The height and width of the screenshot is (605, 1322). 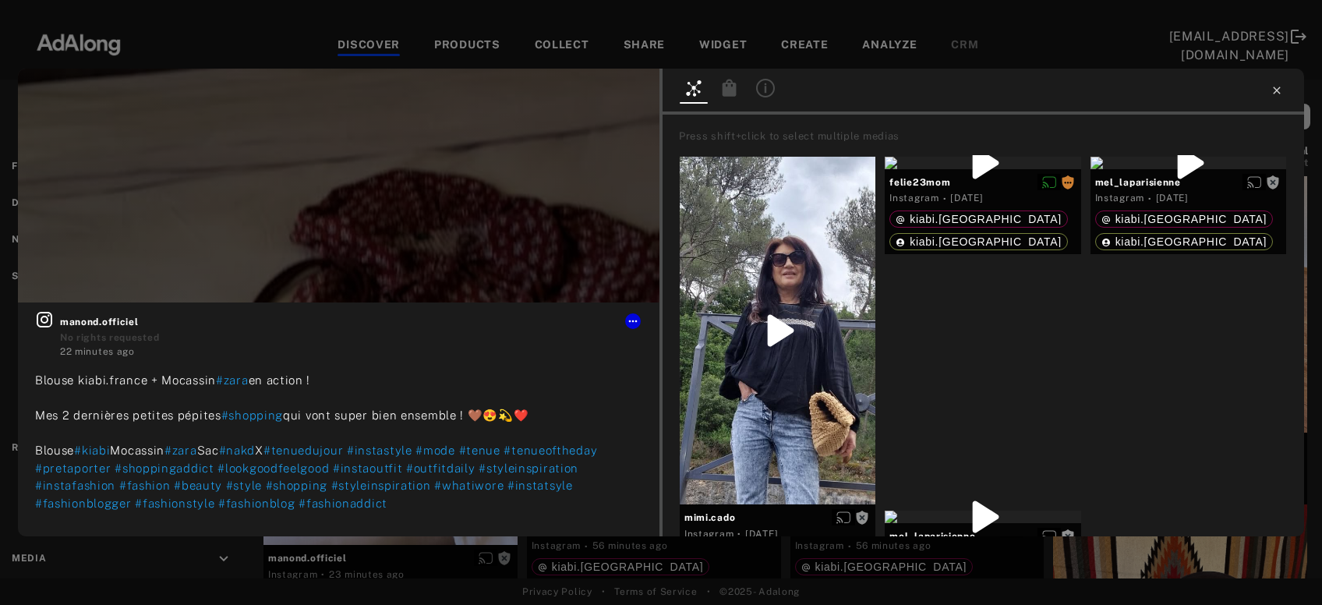 I want to click on span: #tenueoftheday, so click(x=550, y=450).